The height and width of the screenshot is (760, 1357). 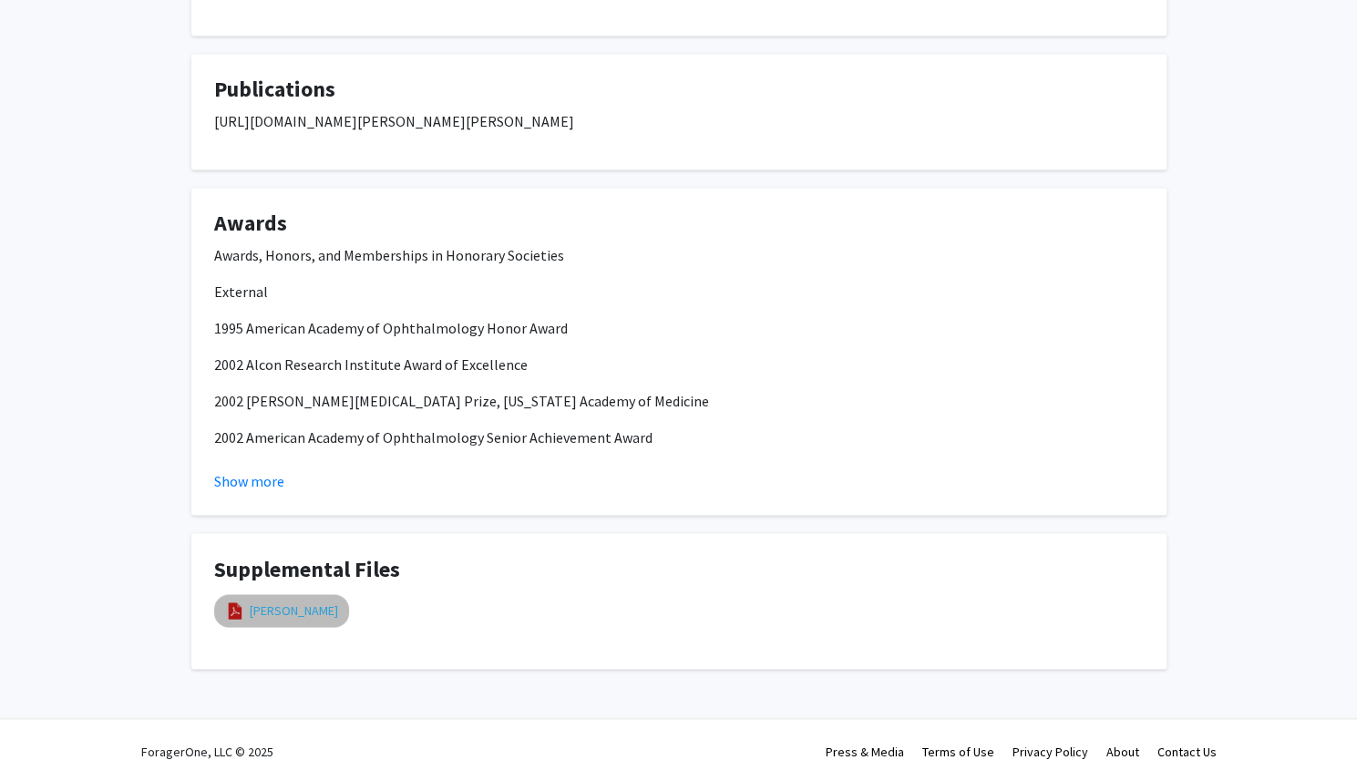 I want to click on a: Press & Media, so click(x=865, y=751).